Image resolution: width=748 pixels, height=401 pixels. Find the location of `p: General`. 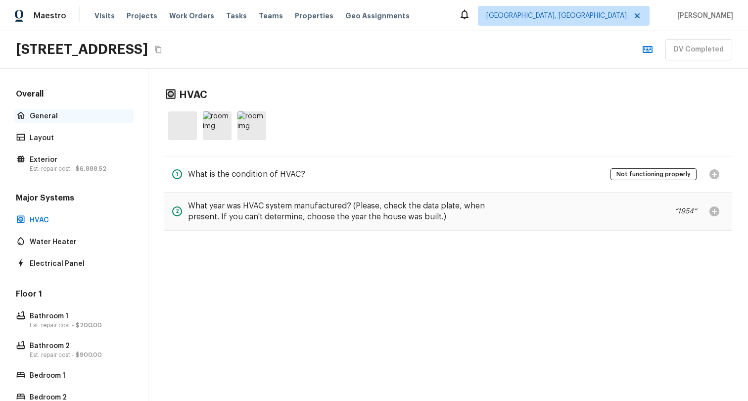

p: General is located at coordinates (79, 116).